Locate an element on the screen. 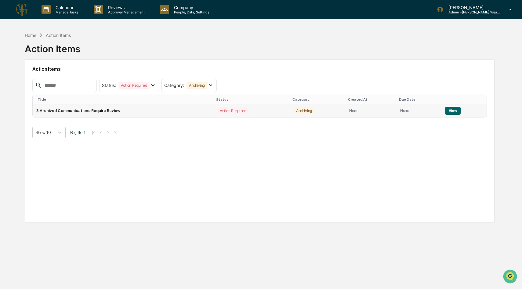 The image size is (522, 289). p: How can we help? is located at coordinates (59, 18).